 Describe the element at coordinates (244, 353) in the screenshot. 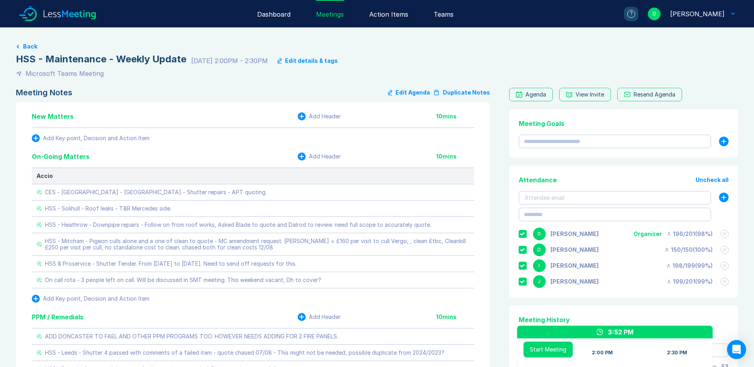

I see `div: HSS - Leeds - Shutter 4 passed with comments of a failed item - quote chased 07/08 - This might n...` at that location.